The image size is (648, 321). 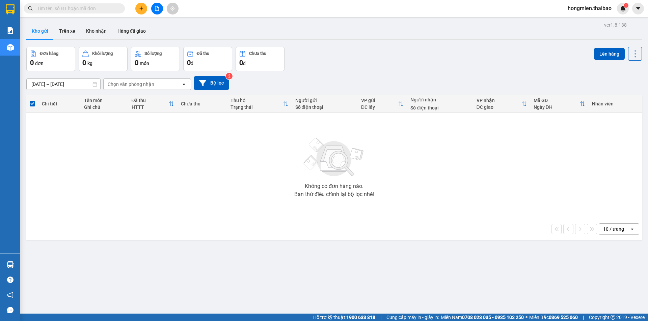 What do you see at coordinates (144, 63) in the screenshot?
I see `span: món` at bounding box center [144, 63].